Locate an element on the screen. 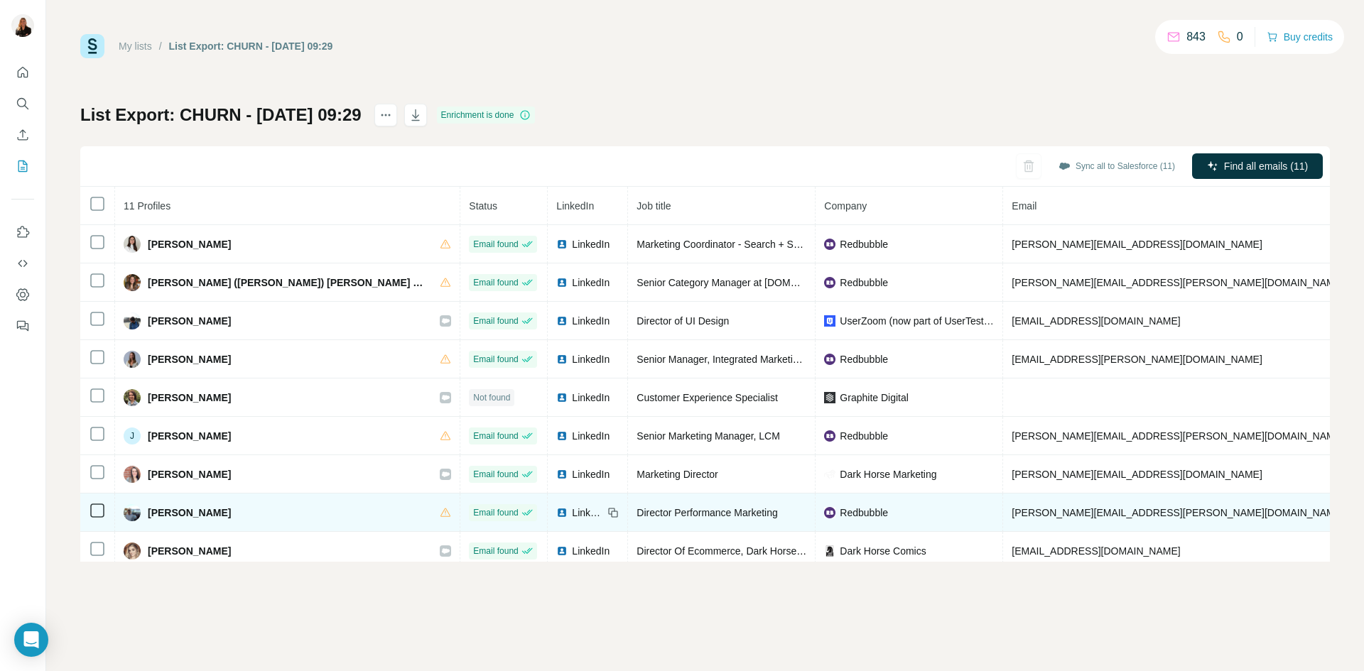 The image size is (1364, 671). button: Use Surfe API is located at coordinates (23, 264).